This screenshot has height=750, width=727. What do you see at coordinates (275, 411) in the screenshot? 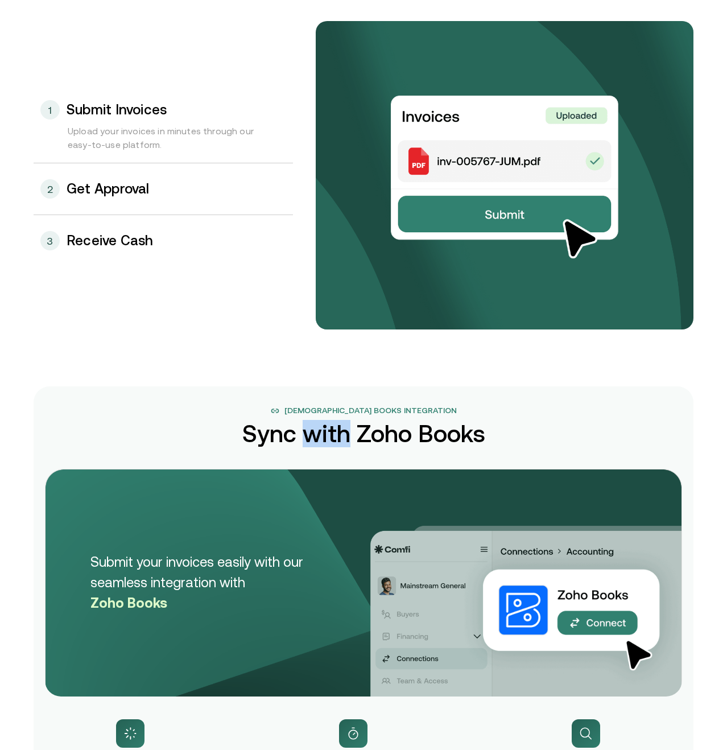
I see `img: link` at bounding box center [275, 411].